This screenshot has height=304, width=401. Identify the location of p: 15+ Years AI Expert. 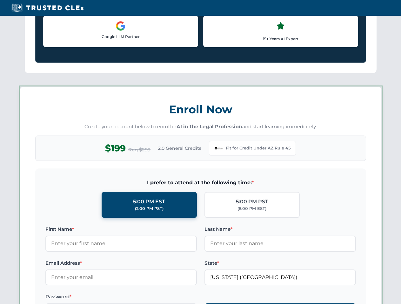
(280, 39).